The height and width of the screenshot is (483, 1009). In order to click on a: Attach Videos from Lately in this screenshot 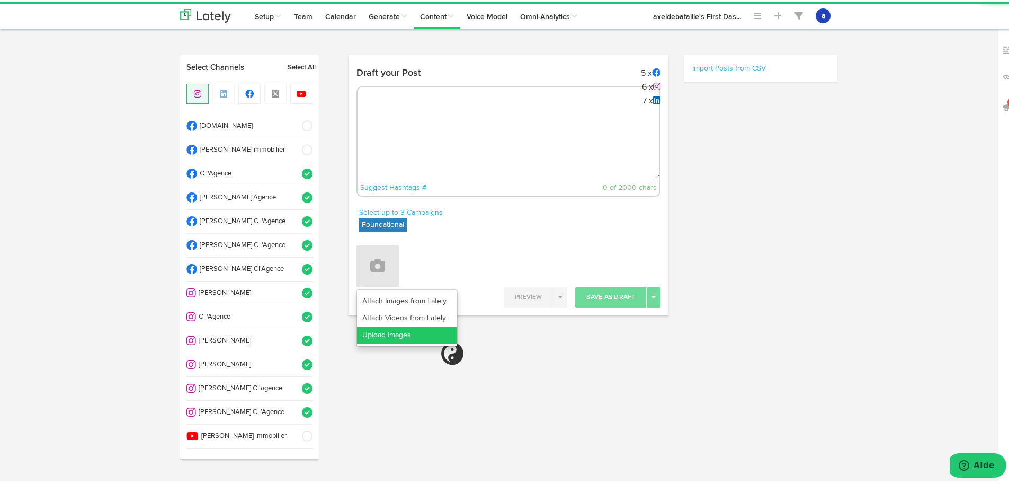, I will do `click(407, 316)`.